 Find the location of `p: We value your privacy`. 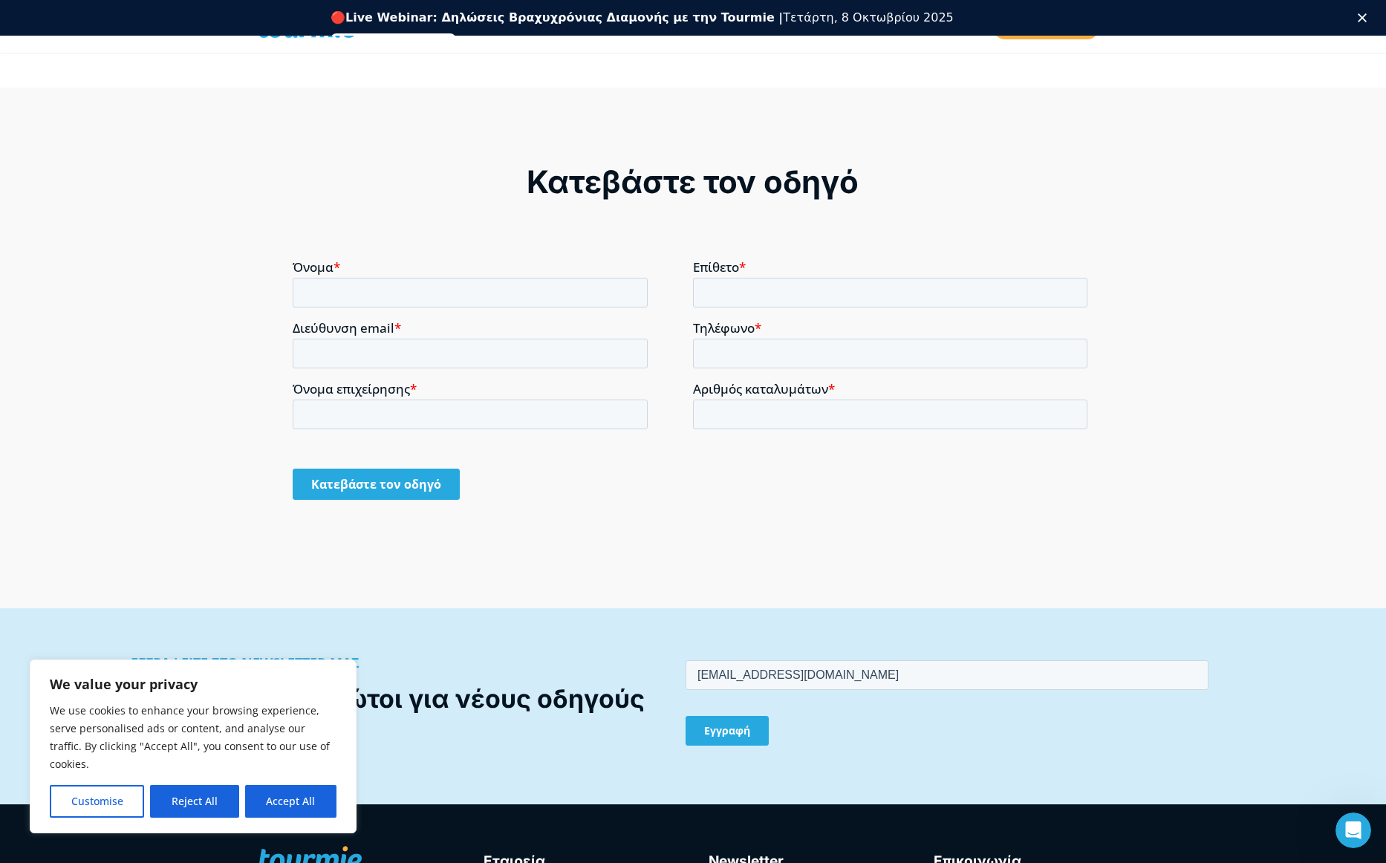

p: We value your privacy is located at coordinates (193, 684).